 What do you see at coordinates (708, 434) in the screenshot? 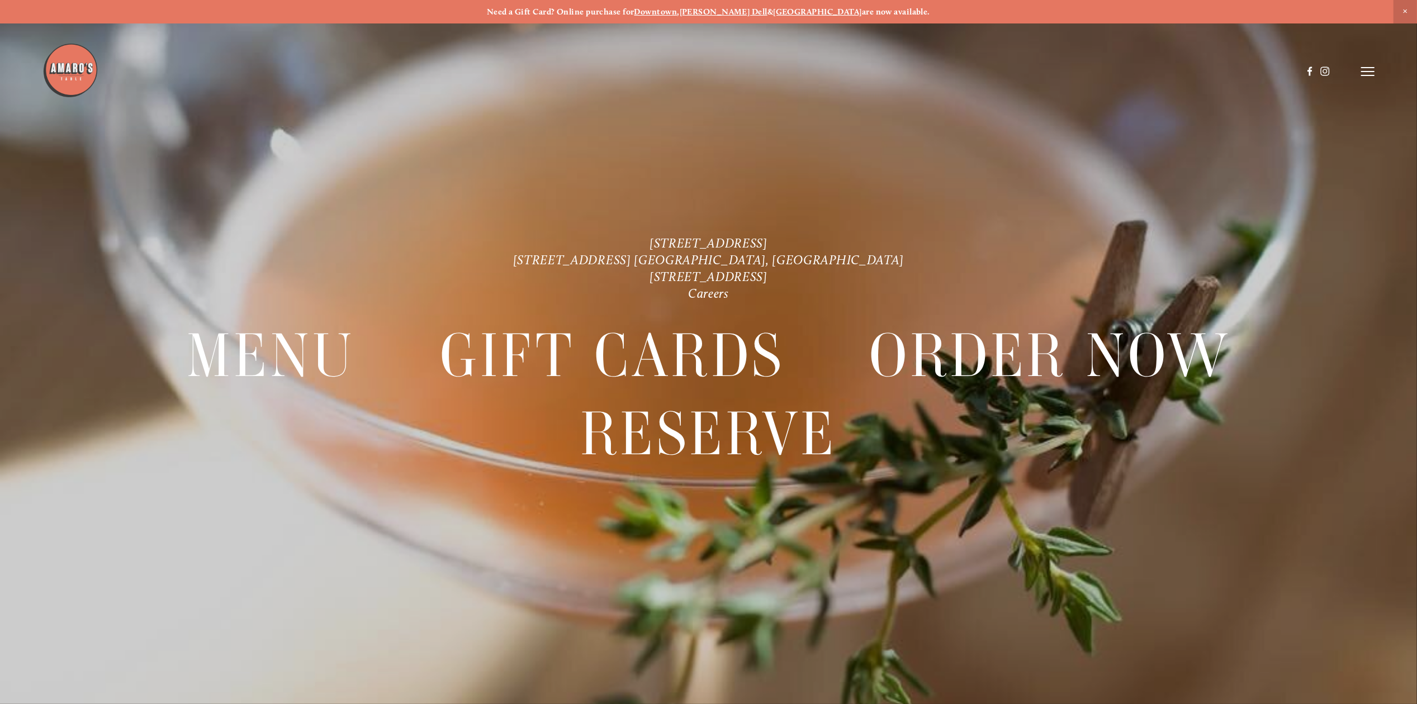
I see `span: Reserve` at bounding box center [708, 434].